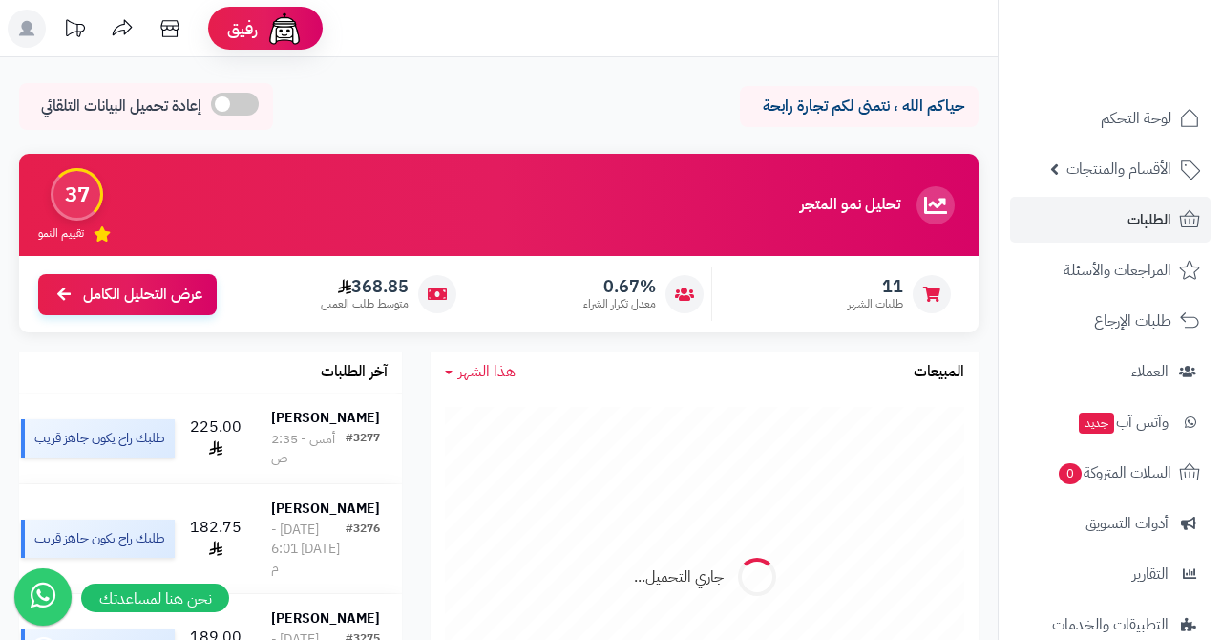 The height and width of the screenshot is (640, 1222). I want to click on span: طلبات الإرجاع, so click(1133, 321).